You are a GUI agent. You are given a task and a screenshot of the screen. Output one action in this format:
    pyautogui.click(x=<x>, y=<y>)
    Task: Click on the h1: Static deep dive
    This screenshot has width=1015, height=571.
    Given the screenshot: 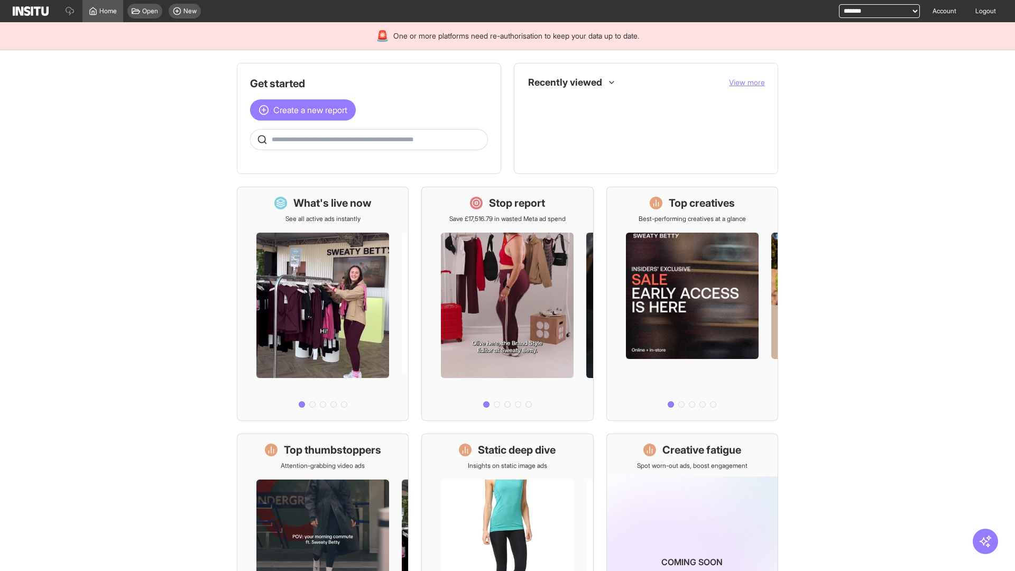 What is the action you would take?
    pyautogui.click(x=517, y=450)
    